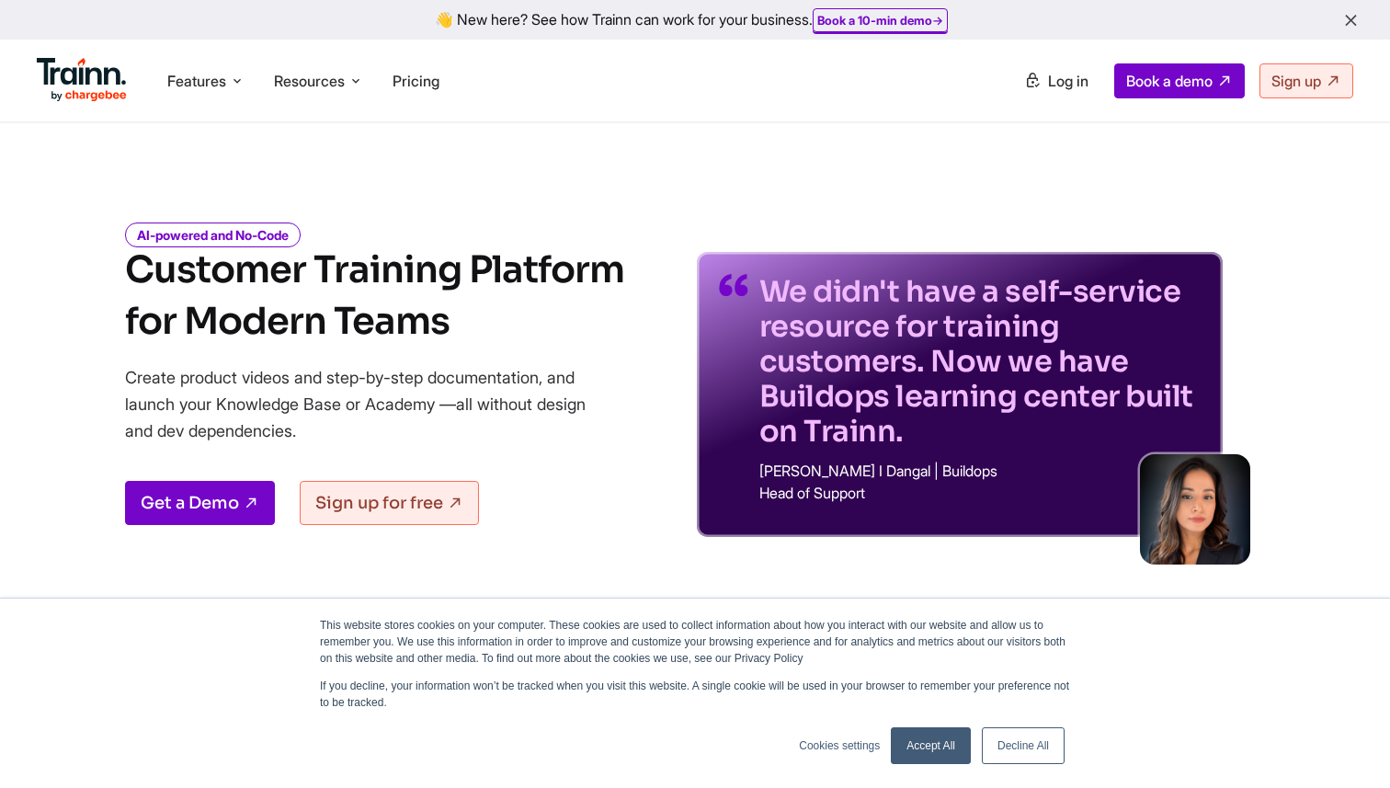 Image resolution: width=1390 pixels, height=788 pixels. I want to click on i: AI-powered and No-Code, so click(212, 234).